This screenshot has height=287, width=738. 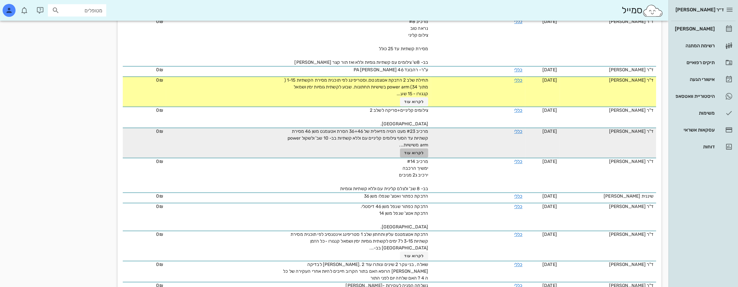 I want to click on a: עסקאות אשראי, so click(x=703, y=130).